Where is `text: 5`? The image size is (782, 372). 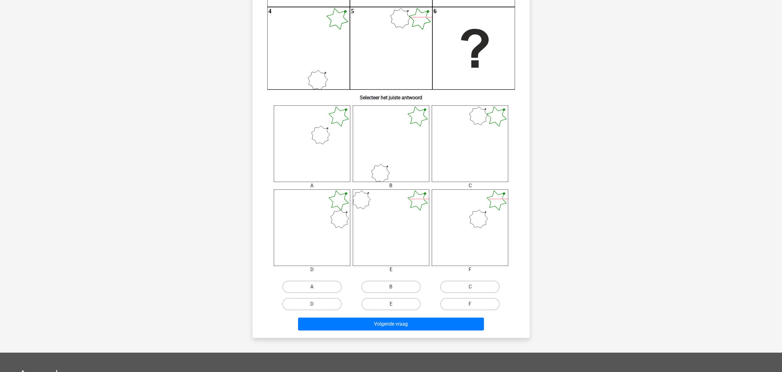
text: 5 is located at coordinates (352, 11).